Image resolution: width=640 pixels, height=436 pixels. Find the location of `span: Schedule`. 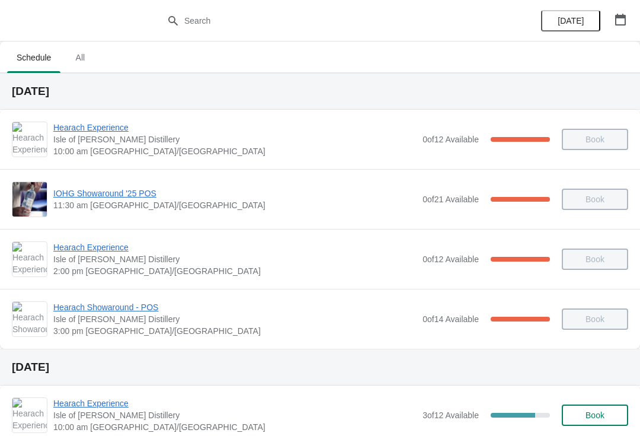

span: Schedule is located at coordinates (34, 57).